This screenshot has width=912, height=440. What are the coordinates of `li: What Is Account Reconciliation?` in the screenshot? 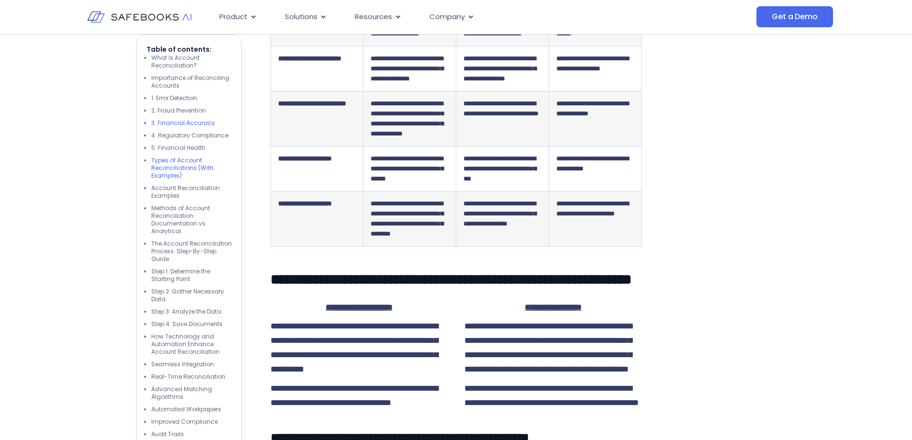 It's located at (191, 62).